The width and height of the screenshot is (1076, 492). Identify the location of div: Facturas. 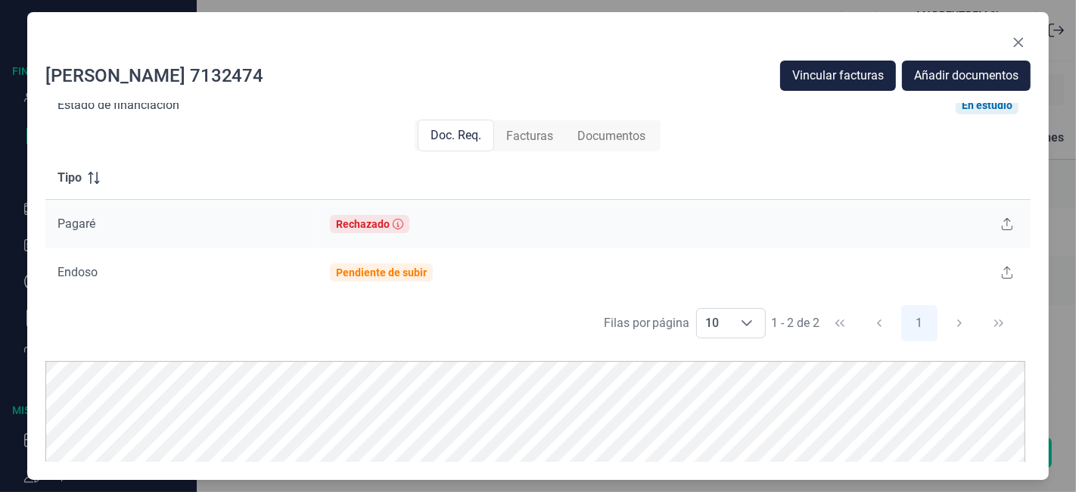
(530, 136).